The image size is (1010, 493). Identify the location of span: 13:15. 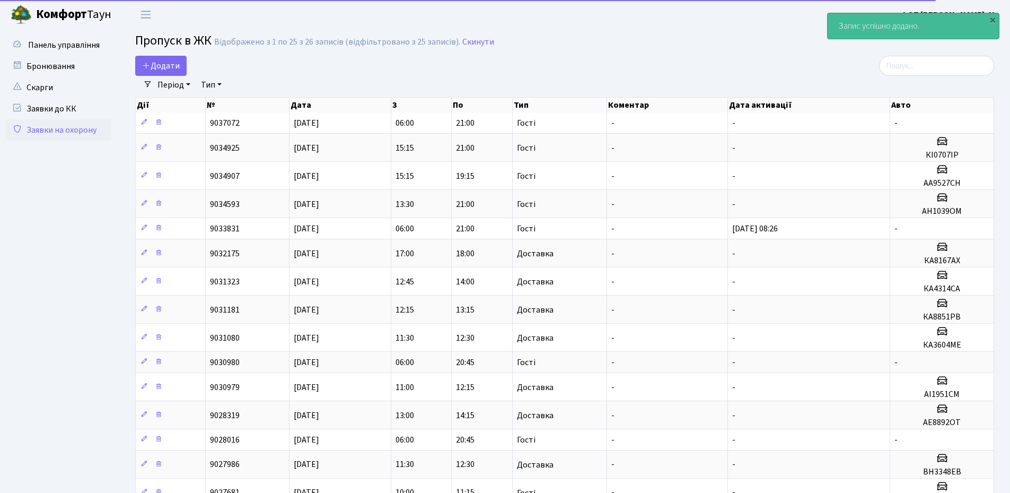
(465, 310).